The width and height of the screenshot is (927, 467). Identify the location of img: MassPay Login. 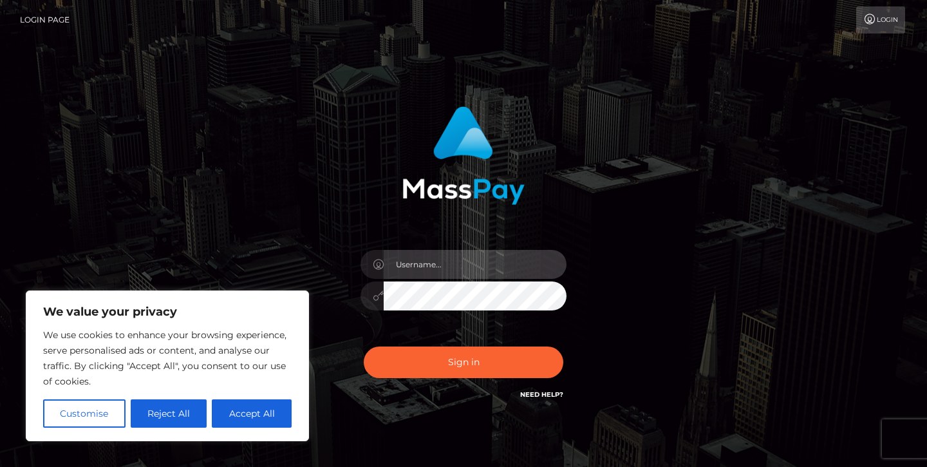
(464, 155).